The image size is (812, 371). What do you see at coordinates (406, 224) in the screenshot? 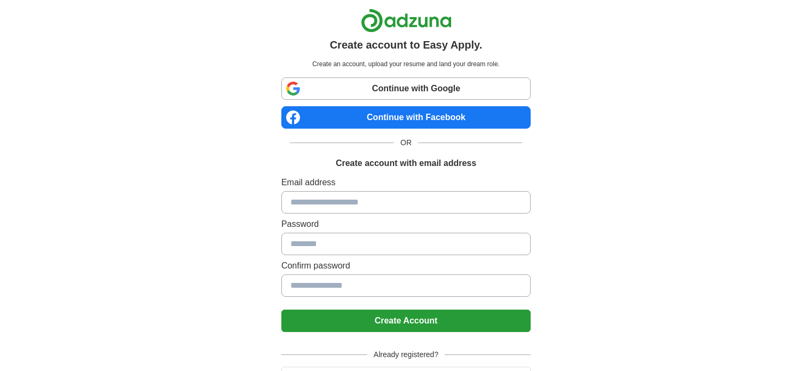
I see `label: Password` at bounding box center [406, 224].